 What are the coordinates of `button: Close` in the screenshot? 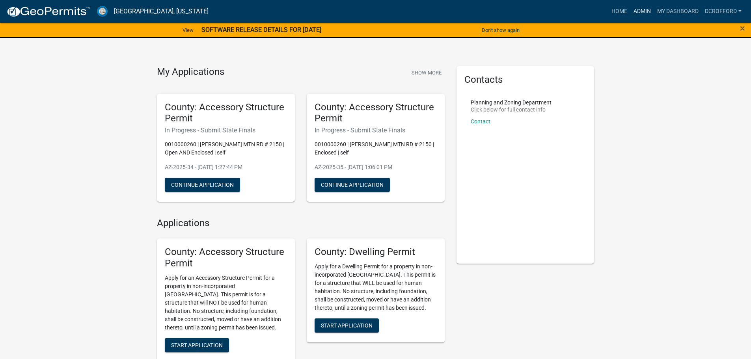 It's located at (743, 28).